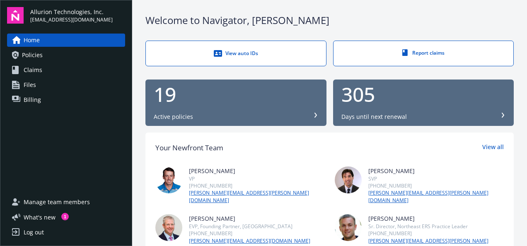 Image resolution: width=527 pixels, height=246 pixels. I want to click on a: Billing, so click(66, 100).